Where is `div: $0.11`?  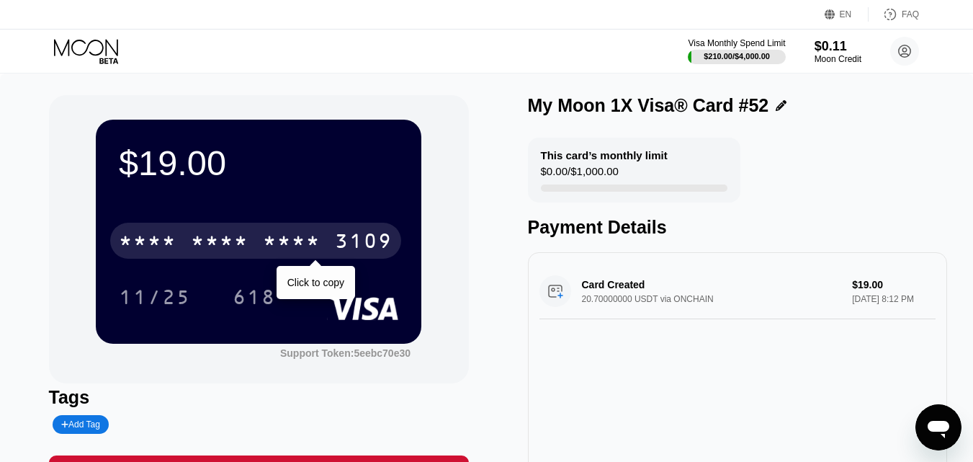 div: $0.11 is located at coordinates (837, 46).